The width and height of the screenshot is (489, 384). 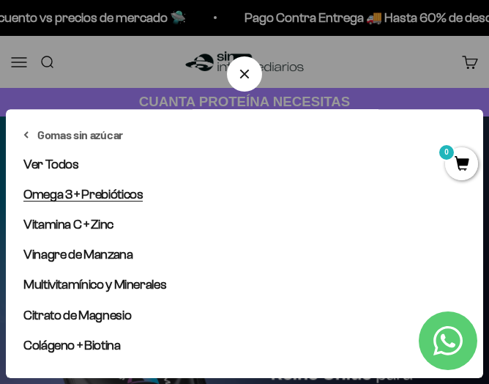 I want to click on mark: 0, so click(x=447, y=152).